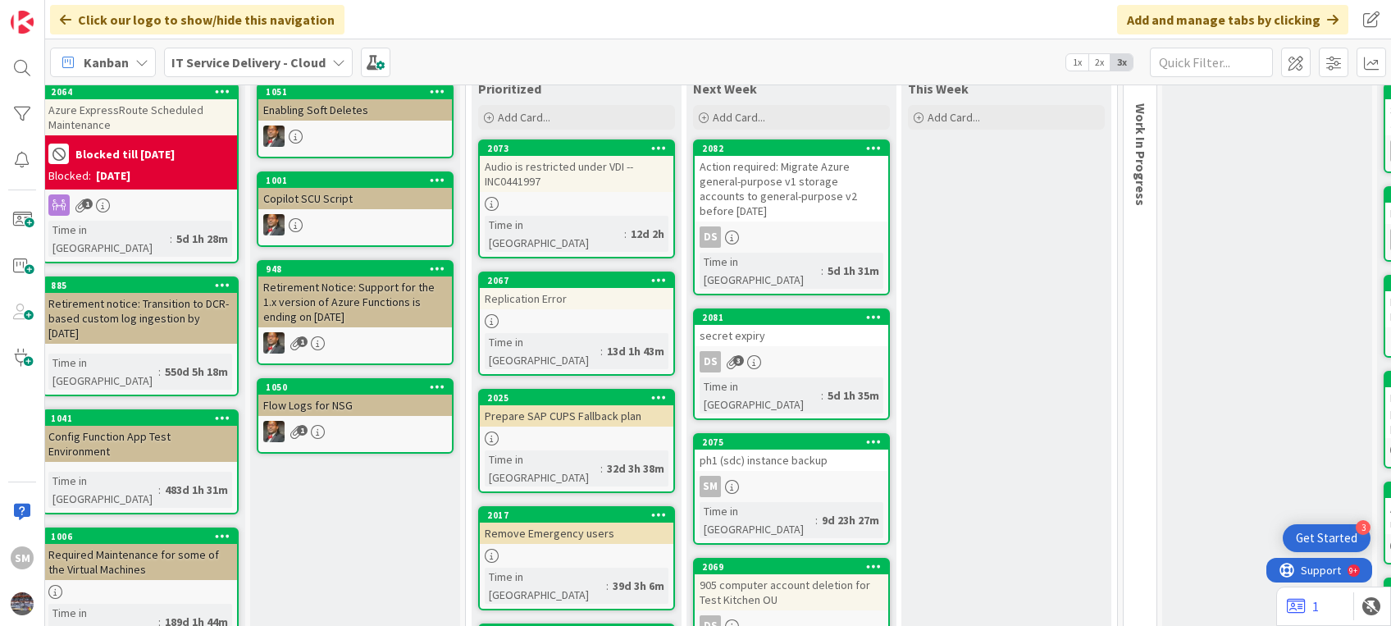 The image size is (1391, 626). I want to click on div: Required Maintenance for some of the Virtual Machines, so click(140, 562).